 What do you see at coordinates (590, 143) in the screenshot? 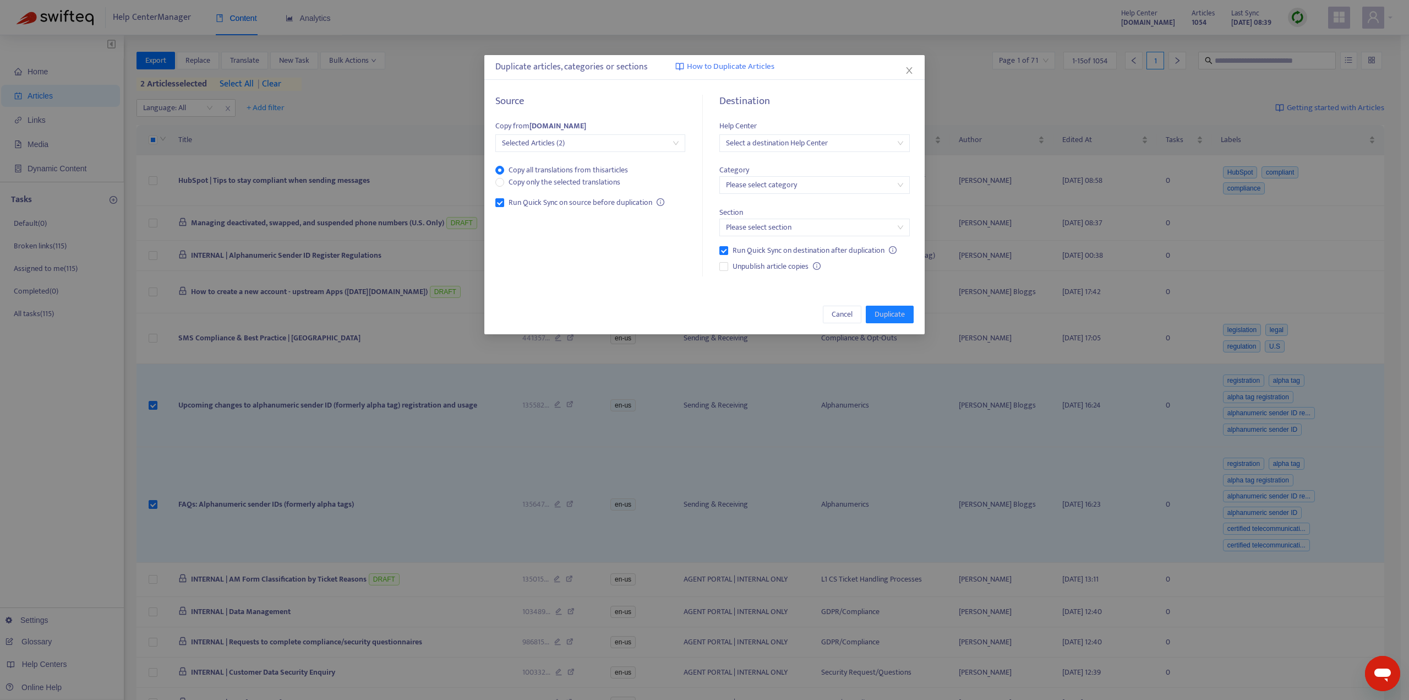
I see `span: Selected Articles (2)` at bounding box center [590, 143].